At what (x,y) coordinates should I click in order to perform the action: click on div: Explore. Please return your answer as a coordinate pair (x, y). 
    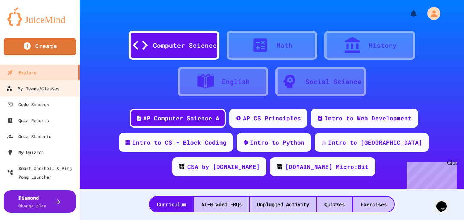
    Looking at the image, I should click on (22, 72).